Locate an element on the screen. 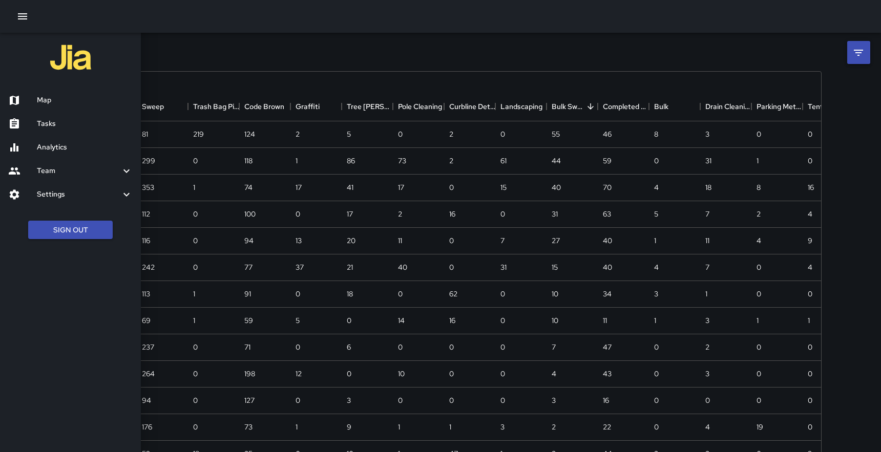 The width and height of the screenshot is (881, 452). button: Sign Out is located at coordinates (70, 230).